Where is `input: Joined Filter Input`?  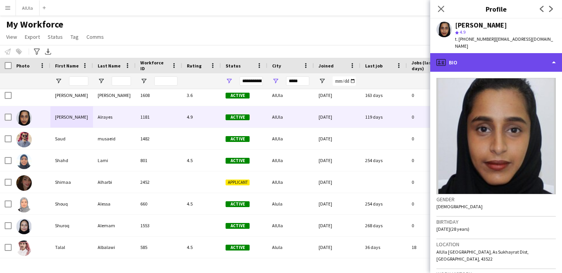 input: Joined Filter Input is located at coordinates (344, 81).